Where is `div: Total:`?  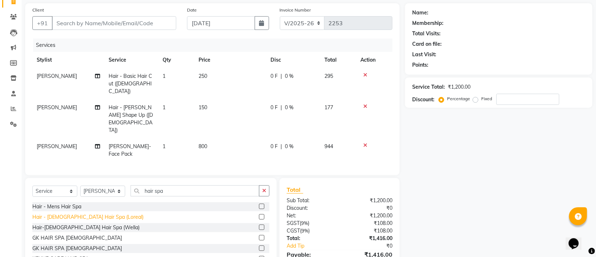
div: Total: is located at coordinates (311, 238).